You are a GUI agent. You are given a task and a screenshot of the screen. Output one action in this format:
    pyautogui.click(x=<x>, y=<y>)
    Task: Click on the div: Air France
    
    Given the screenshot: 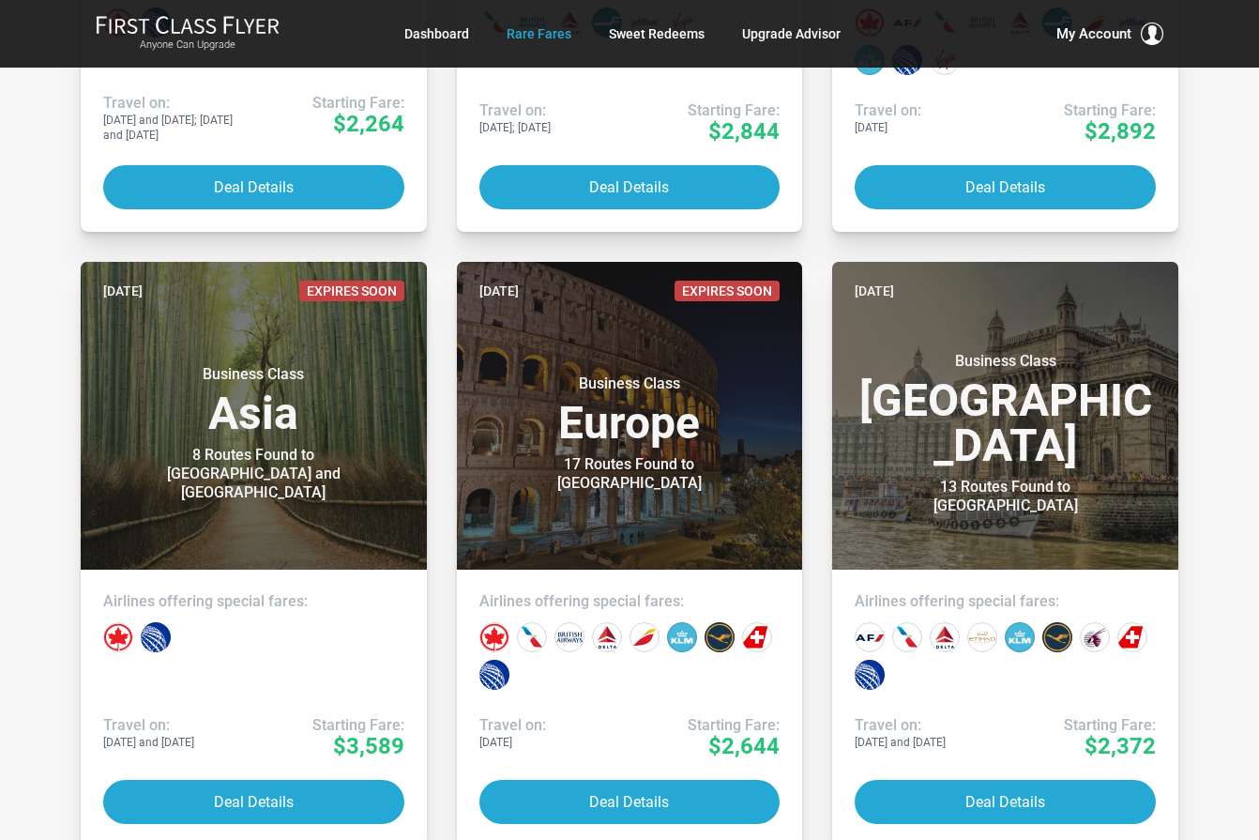 What is the action you would take?
    pyautogui.click(x=870, y=637)
    